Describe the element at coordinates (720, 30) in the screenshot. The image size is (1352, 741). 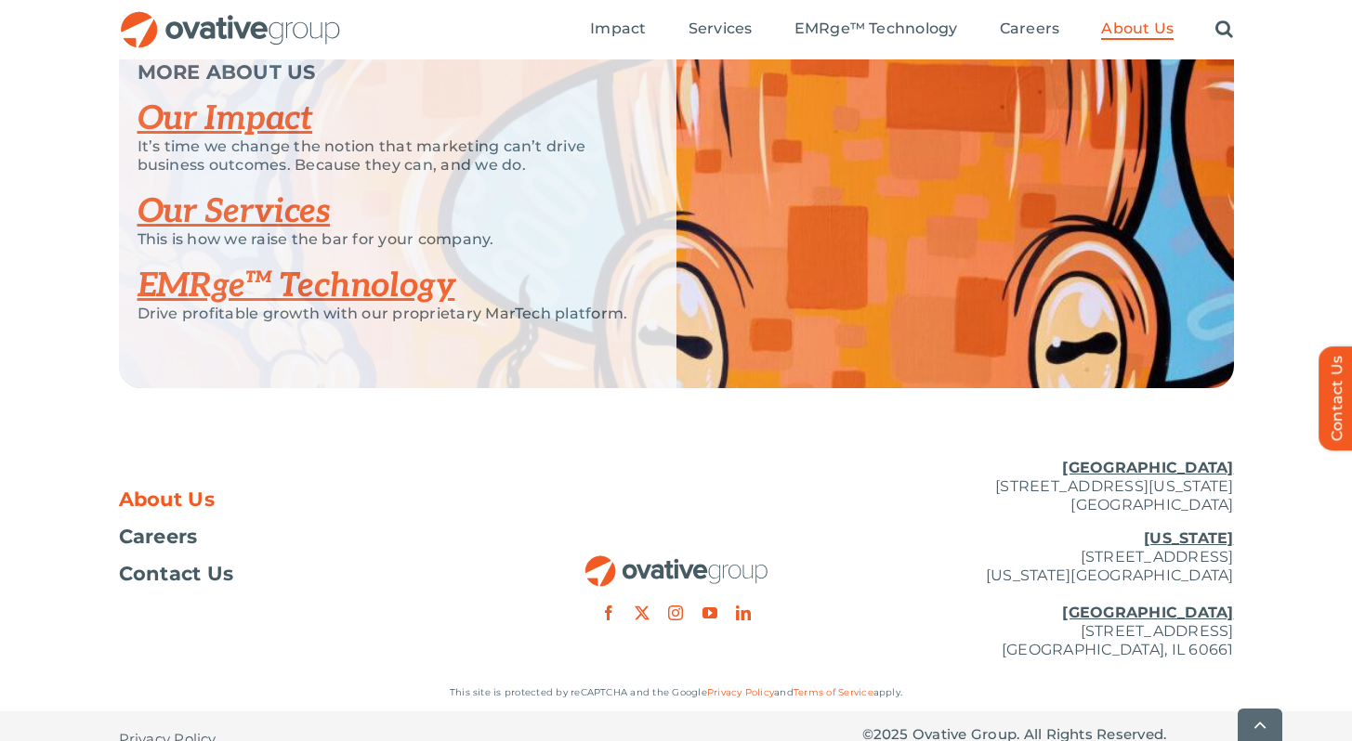
I see `a: Services` at that location.